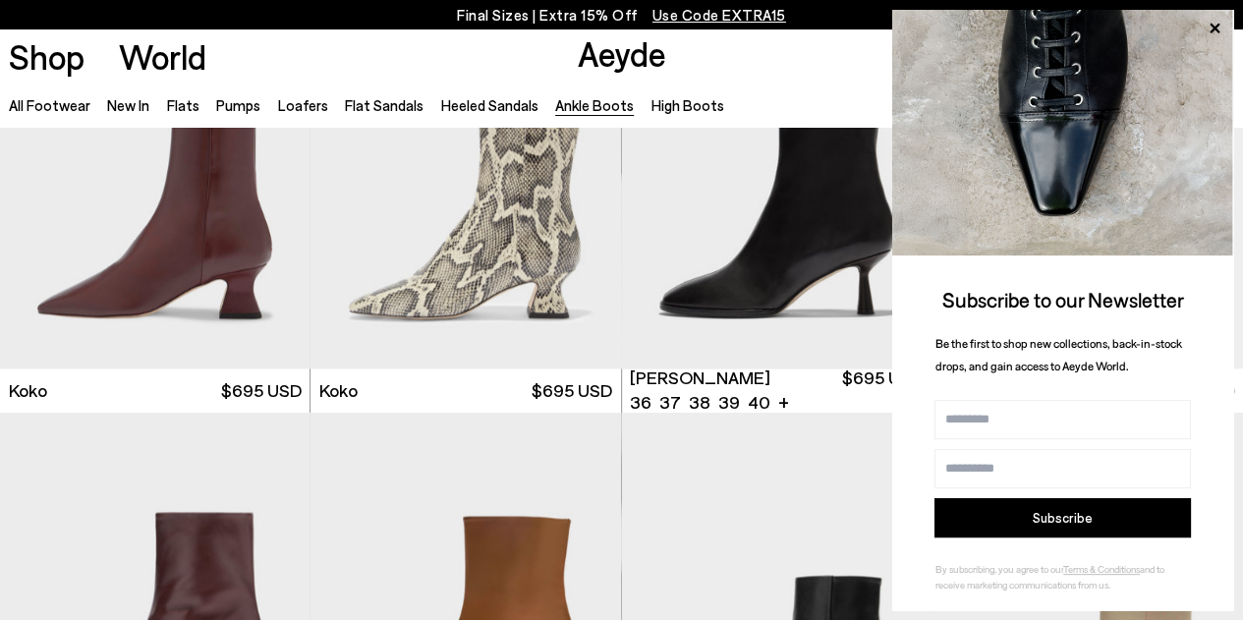  What do you see at coordinates (1062, 133) in the screenshot?
I see `img: ca3f721fb6ff708a270709c41d776025.jpg` at bounding box center [1062, 133].